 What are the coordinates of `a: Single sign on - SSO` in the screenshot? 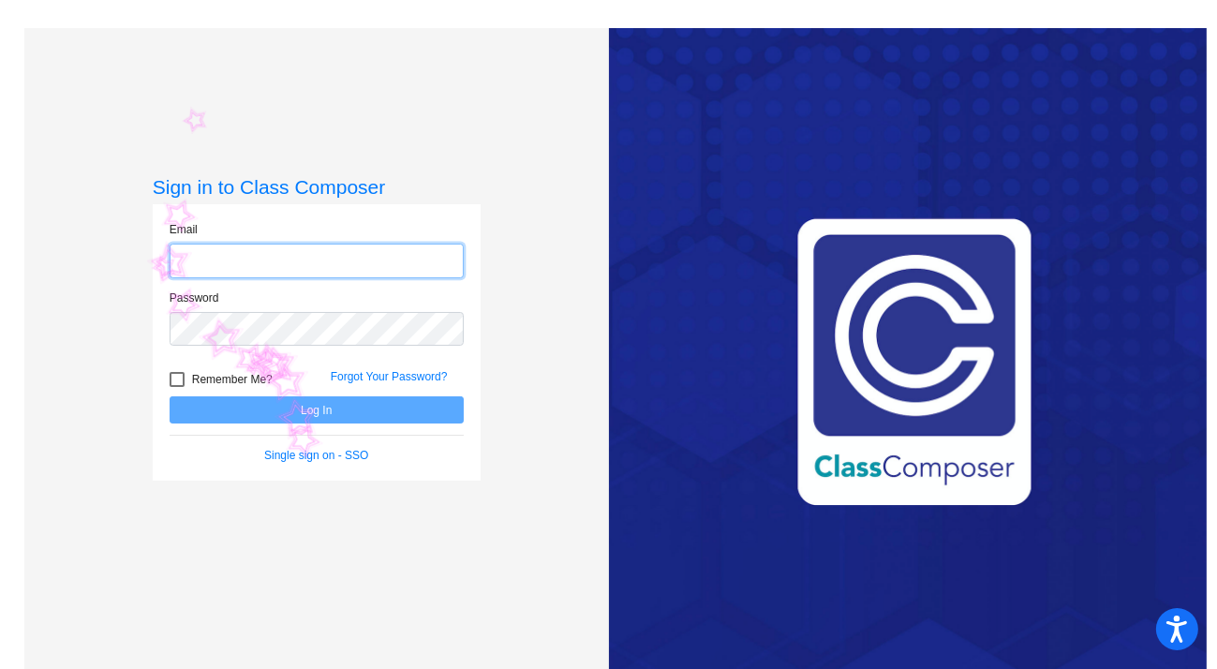 It's located at (316, 455).